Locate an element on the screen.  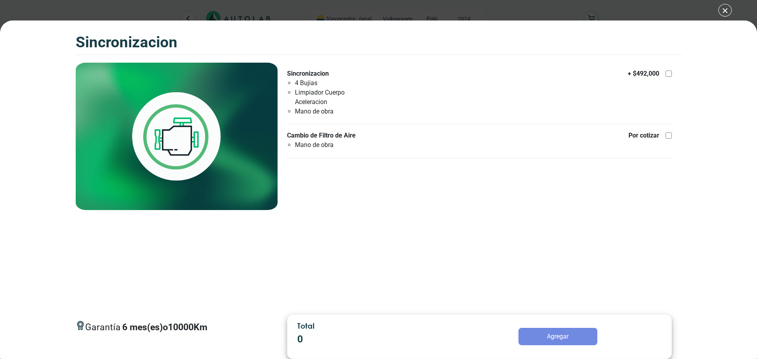
li: Limpiador Cuerpo Aceleracion is located at coordinates (336, 97).